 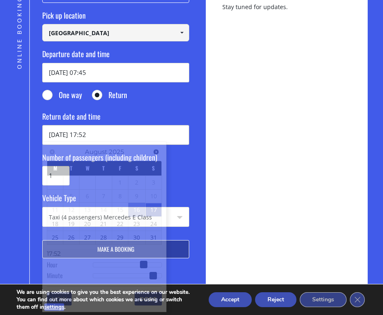 I want to click on span: Monday, so click(x=55, y=168).